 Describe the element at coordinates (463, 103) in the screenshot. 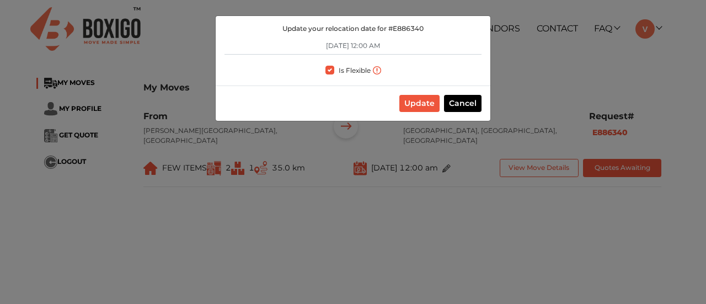

I see `button: Cancel` at that location.